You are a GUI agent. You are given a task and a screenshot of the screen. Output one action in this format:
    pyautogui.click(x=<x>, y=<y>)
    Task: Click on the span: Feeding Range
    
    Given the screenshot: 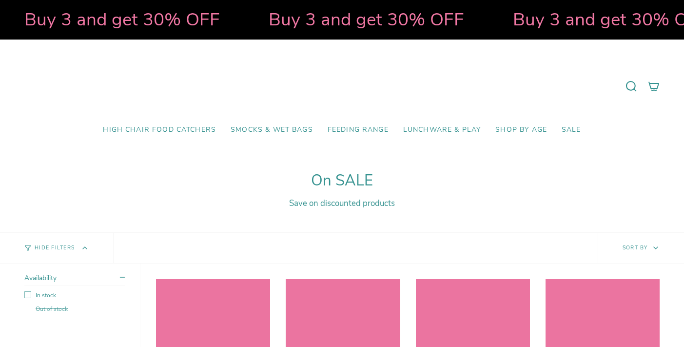 What is the action you would take?
    pyautogui.click(x=358, y=130)
    